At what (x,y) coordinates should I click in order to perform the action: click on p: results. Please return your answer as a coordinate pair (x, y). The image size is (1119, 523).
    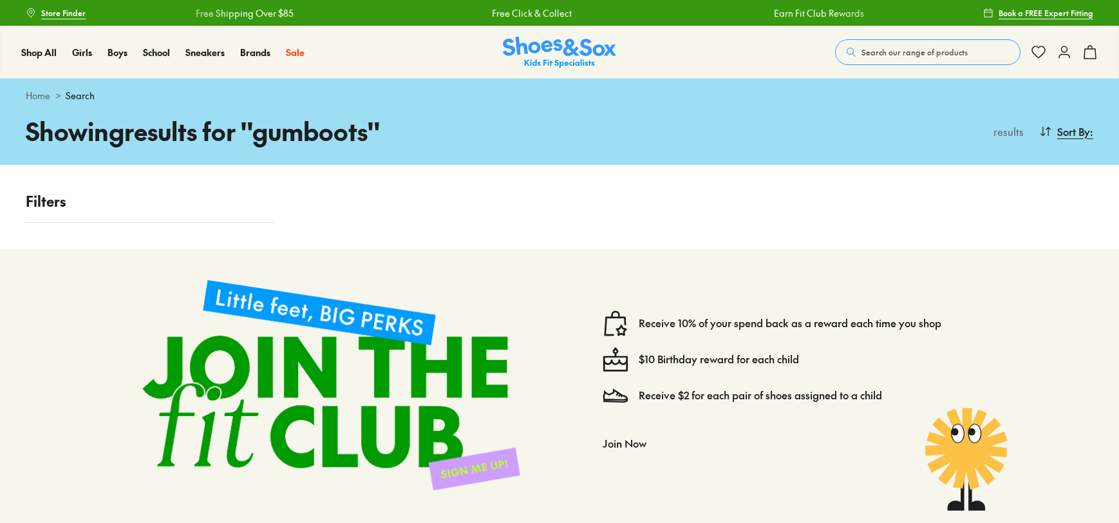
    Looking at the image, I should click on (1006, 131).